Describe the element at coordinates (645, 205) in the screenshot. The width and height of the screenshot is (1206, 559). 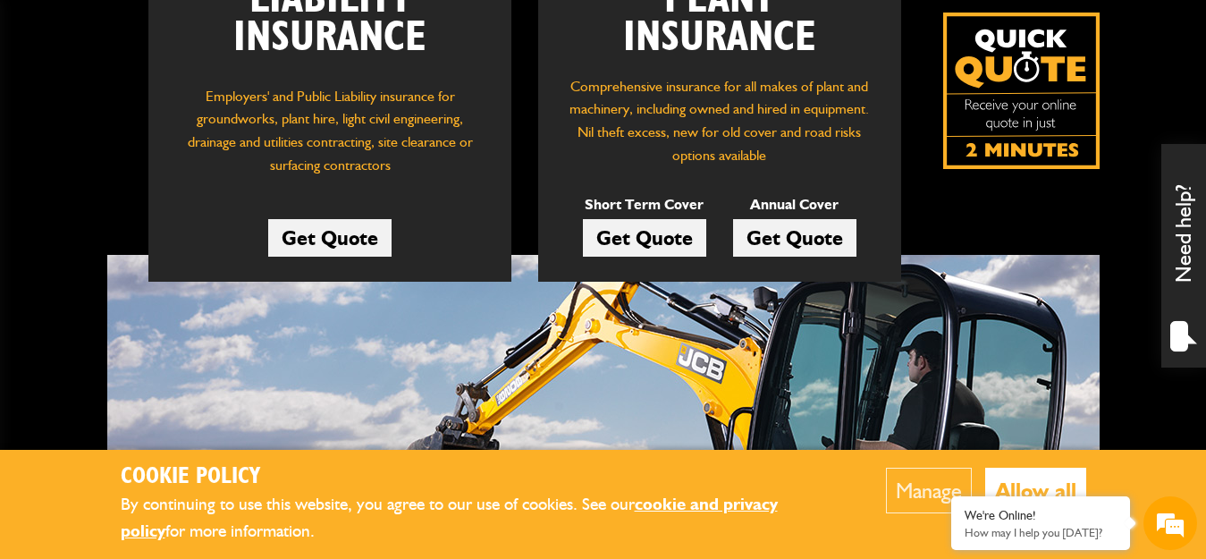
I see `p: Short Term Cover` at that location.